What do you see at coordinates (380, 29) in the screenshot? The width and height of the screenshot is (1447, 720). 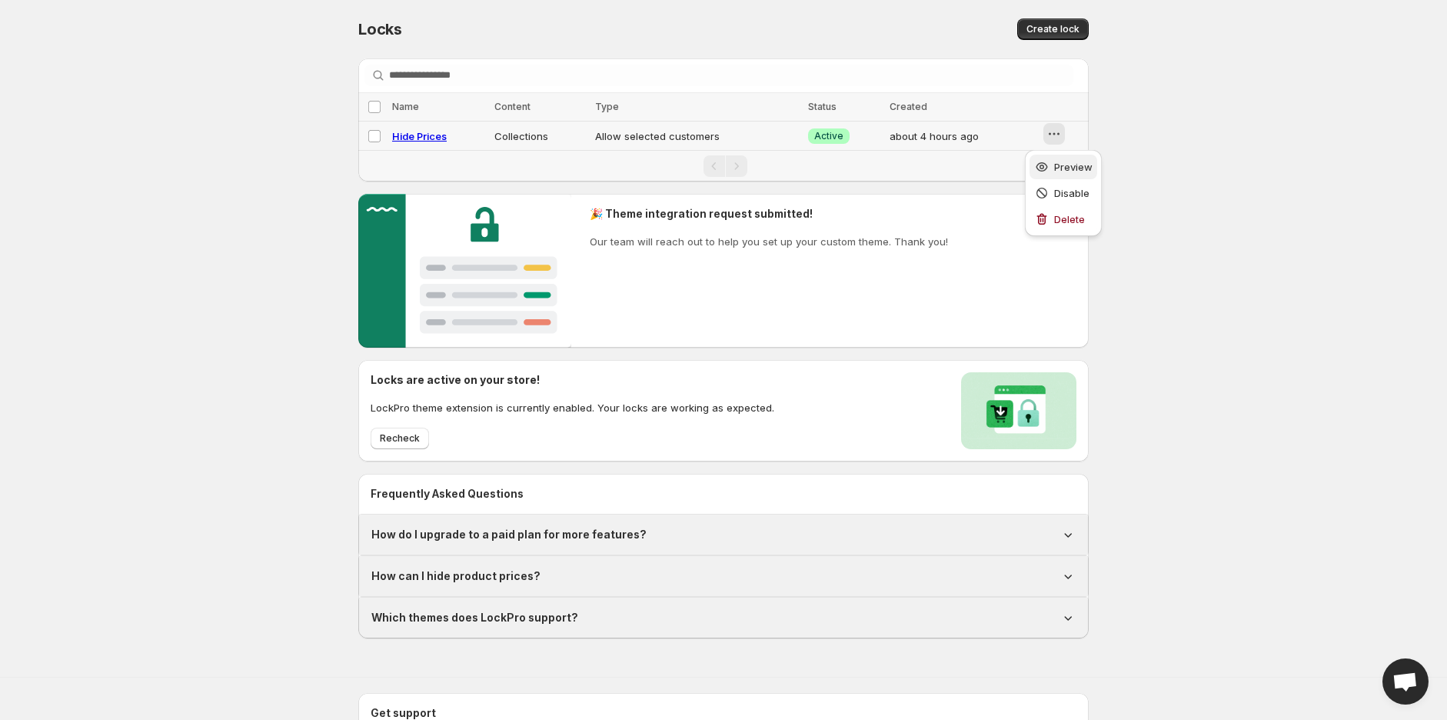 I see `span: Locks` at bounding box center [380, 29].